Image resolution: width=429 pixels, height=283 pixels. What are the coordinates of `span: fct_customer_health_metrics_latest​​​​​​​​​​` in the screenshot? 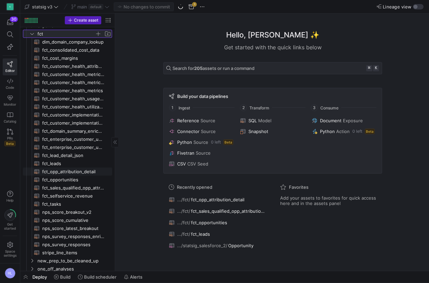 It's located at (73, 74).